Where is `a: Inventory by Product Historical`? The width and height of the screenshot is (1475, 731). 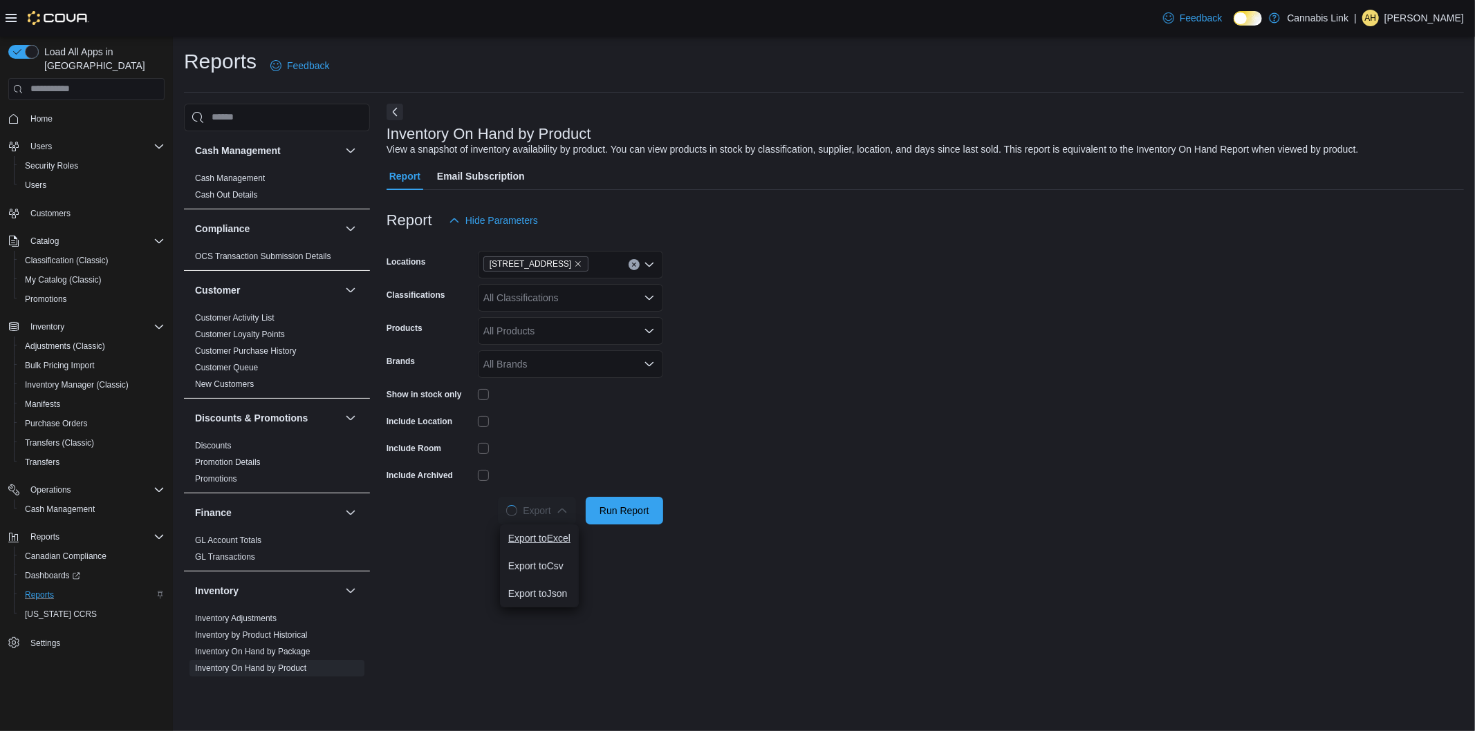
a: Inventory by Product Historical is located at coordinates (251, 635).